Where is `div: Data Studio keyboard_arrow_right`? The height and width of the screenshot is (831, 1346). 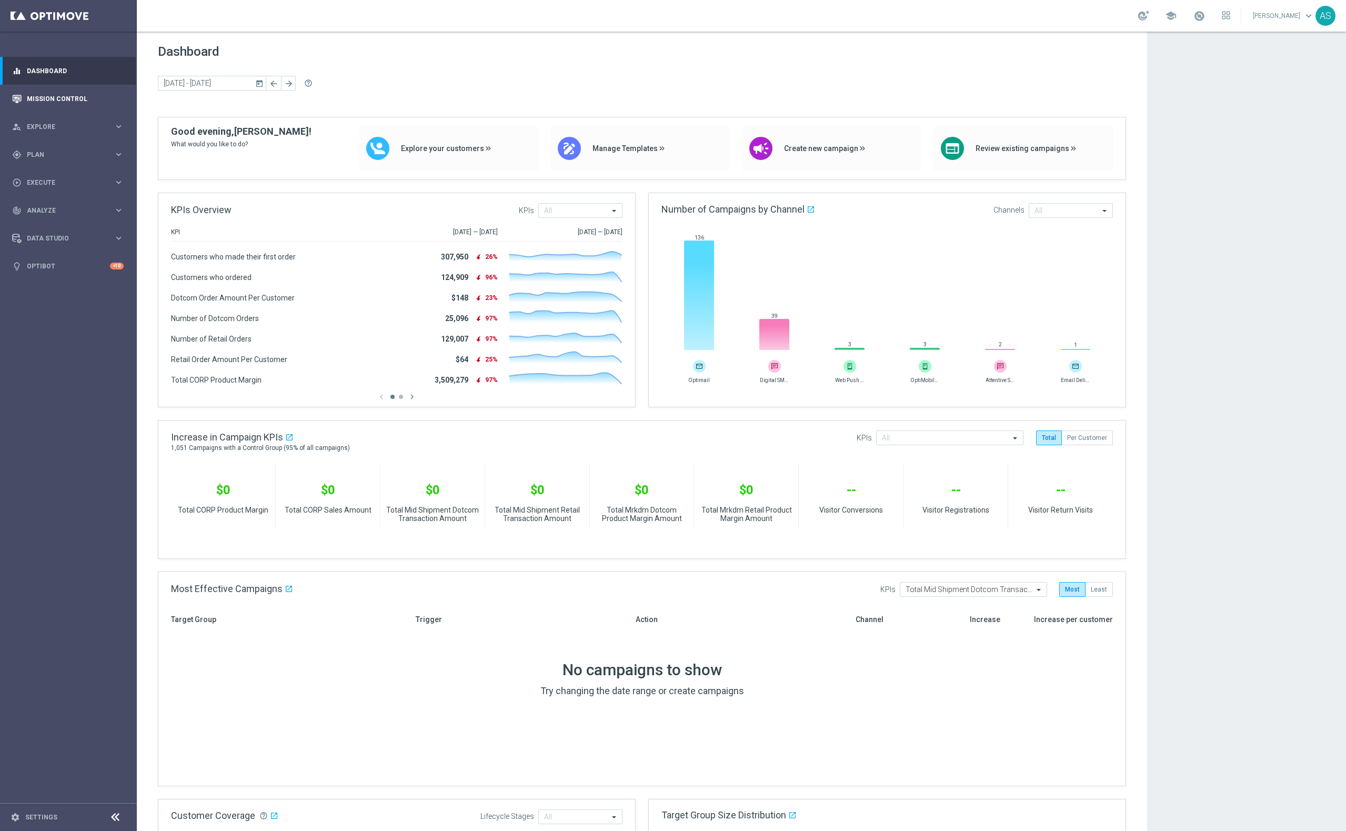 div: Data Studio keyboard_arrow_right is located at coordinates (68, 238).